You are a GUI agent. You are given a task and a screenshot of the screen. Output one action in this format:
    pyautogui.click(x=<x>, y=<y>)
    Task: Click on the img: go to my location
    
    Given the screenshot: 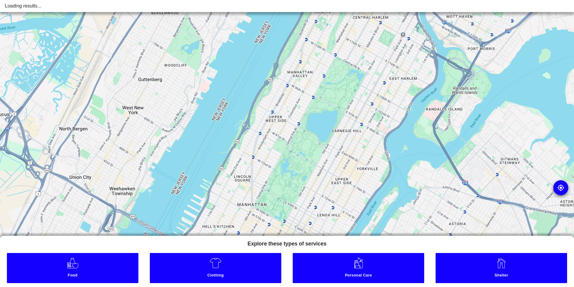 What is the action you would take?
    pyautogui.click(x=561, y=187)
    